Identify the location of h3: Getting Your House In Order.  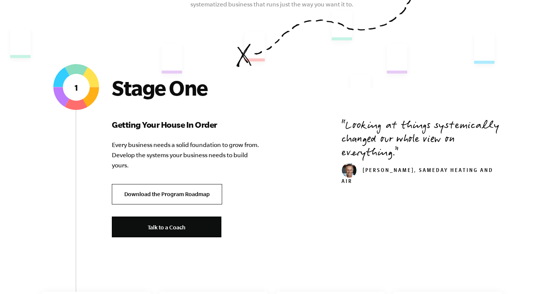
(187, 125).